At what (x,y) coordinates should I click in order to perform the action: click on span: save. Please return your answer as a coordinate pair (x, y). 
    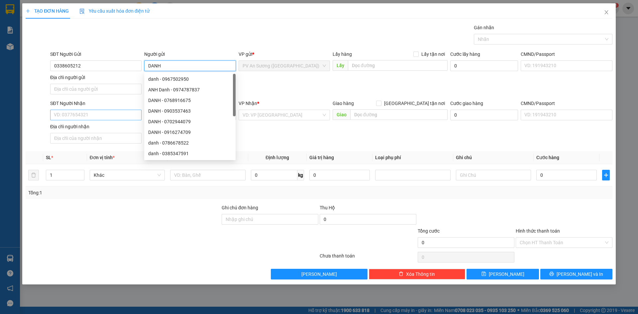
    Looking at the image, I should click on (484, 274).